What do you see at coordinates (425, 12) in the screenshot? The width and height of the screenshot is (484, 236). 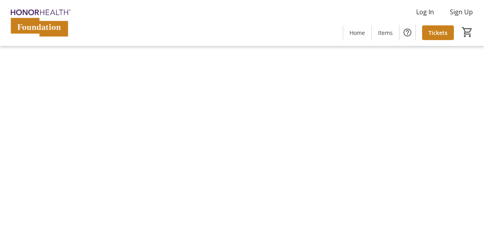 I see `button: Log In` at bounding box center [425, 12].